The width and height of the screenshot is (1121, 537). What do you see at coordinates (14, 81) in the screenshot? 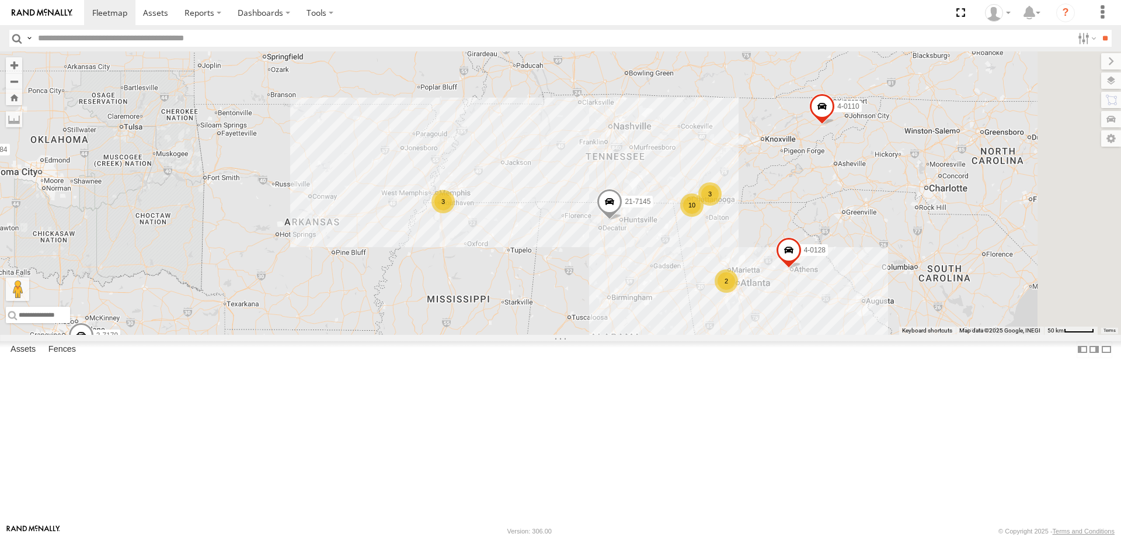
I see `button: Zoom out` at bounding box center [14, 81].